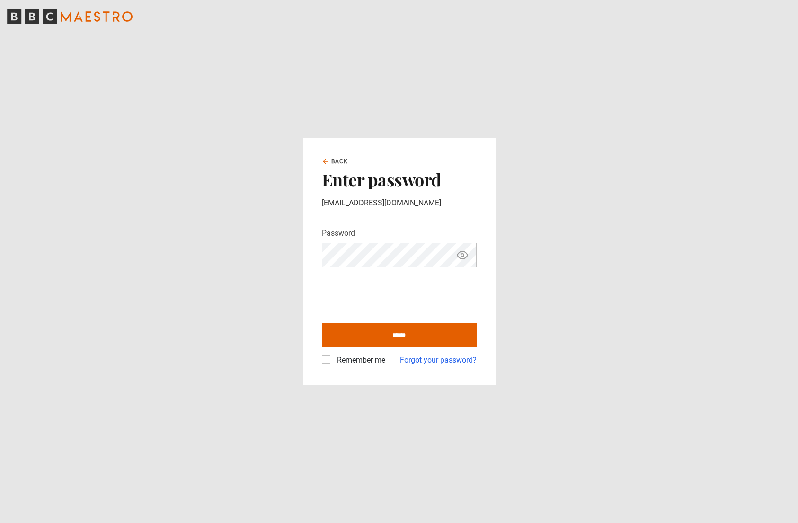  Describe the element at coordinates (335, 161) in the screenshot. I see `a: Back` at that location.